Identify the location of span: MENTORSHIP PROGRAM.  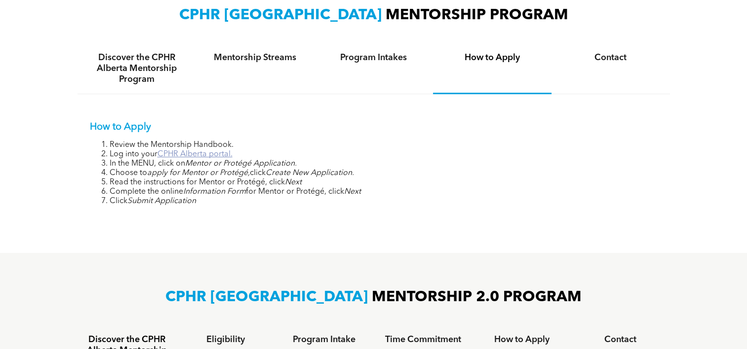
(477, 15).